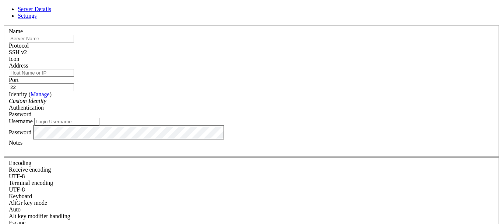 This screenshot has height=224, width=503. Describe the element at coordinates (34, 9) in the screenshot. I see `a: Server Details` at that location.